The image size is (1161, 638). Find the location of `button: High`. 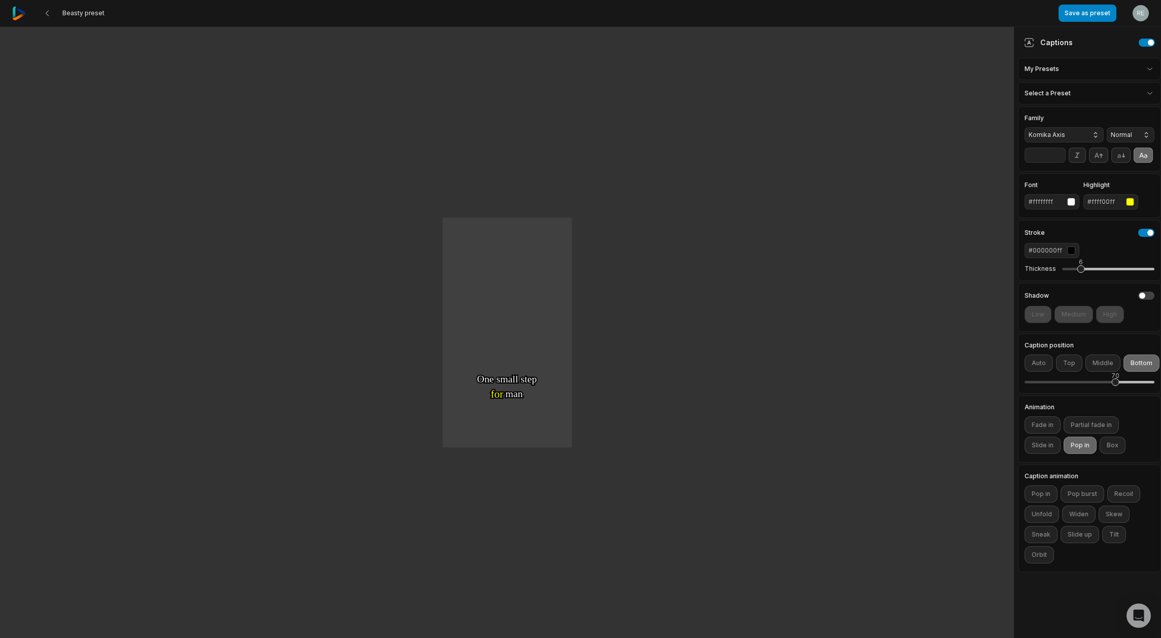

button: High is located at coordinates (1109, 314).